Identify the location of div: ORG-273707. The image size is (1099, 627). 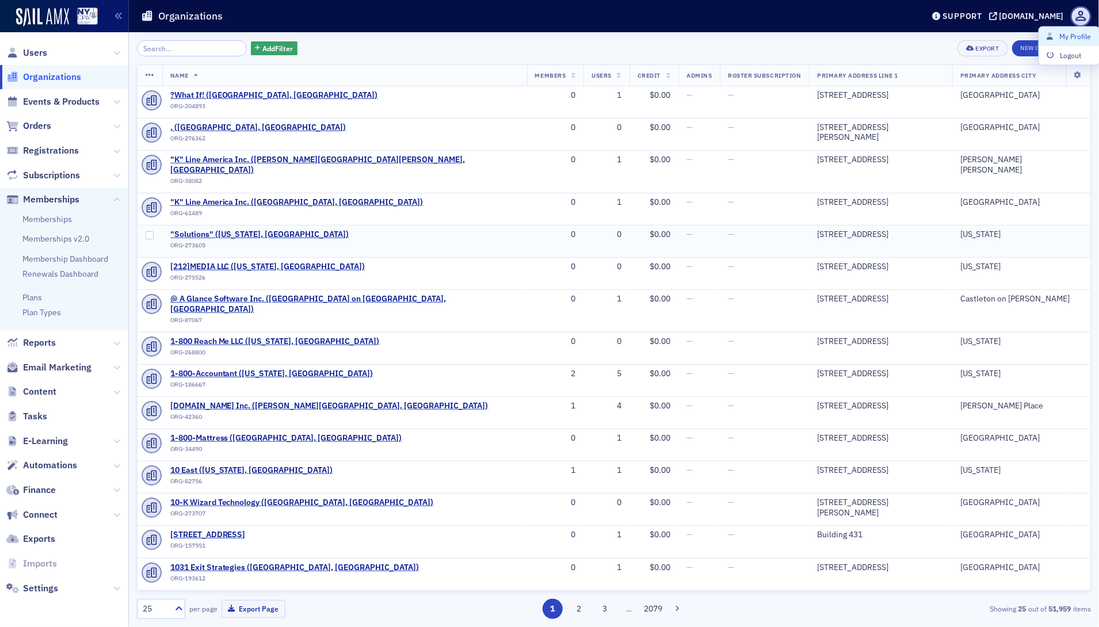
(302, 516).